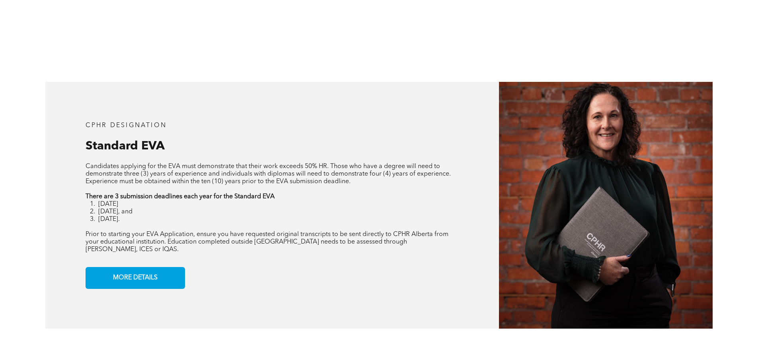  Describe the element at coordinates (126, 126) in the screenshot. I see `span: CPHR DESIGNATION` at that location.